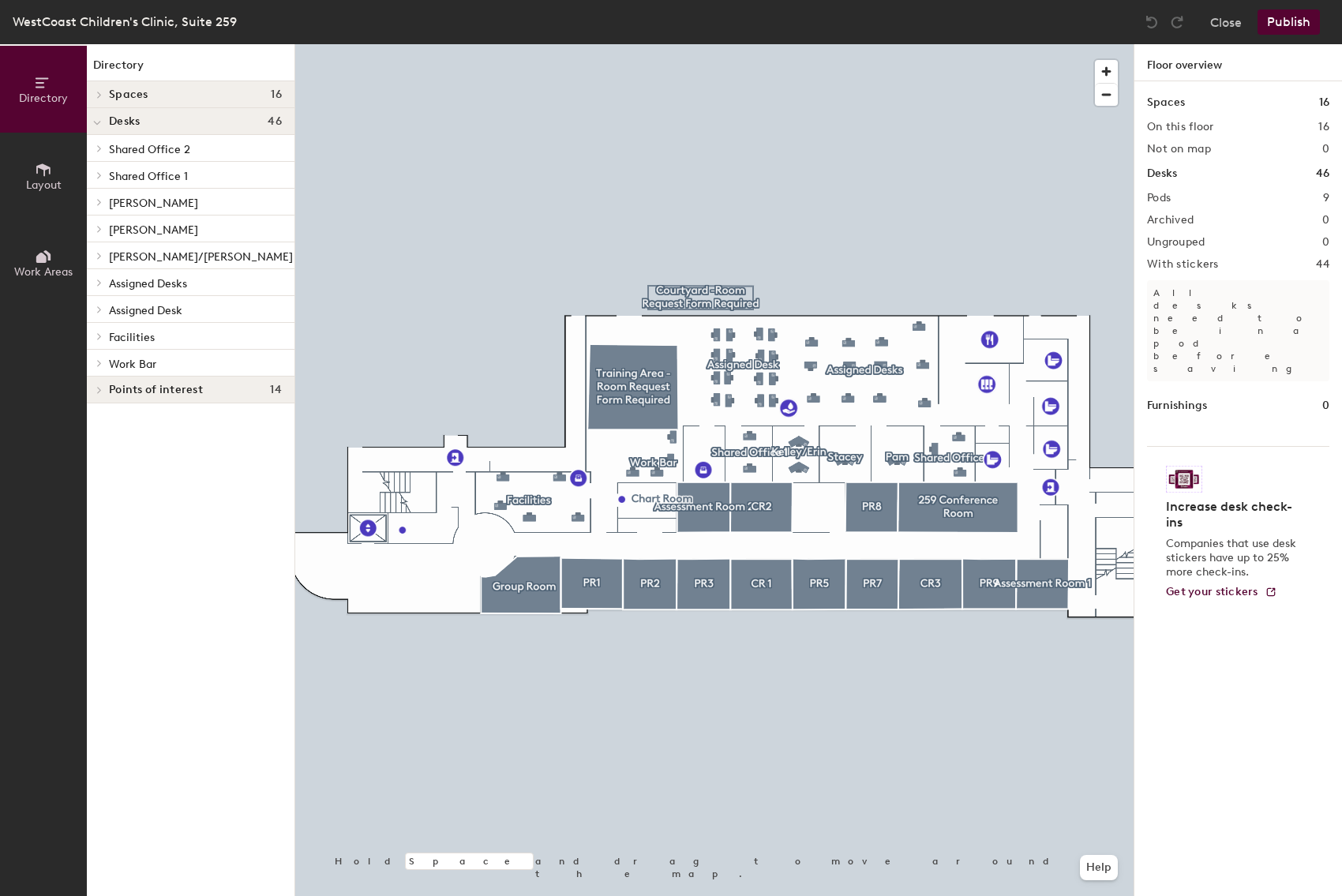  What do you see at coordinates (191, 68) in the screenshot?
I see `h1: Directory` at bounding box center [191, 68].